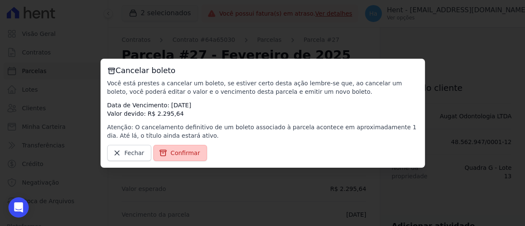  What do you see at coordinates (185, 153) in the screenshot?
I see `span: Confirmar` at bounding box center [185, 153].